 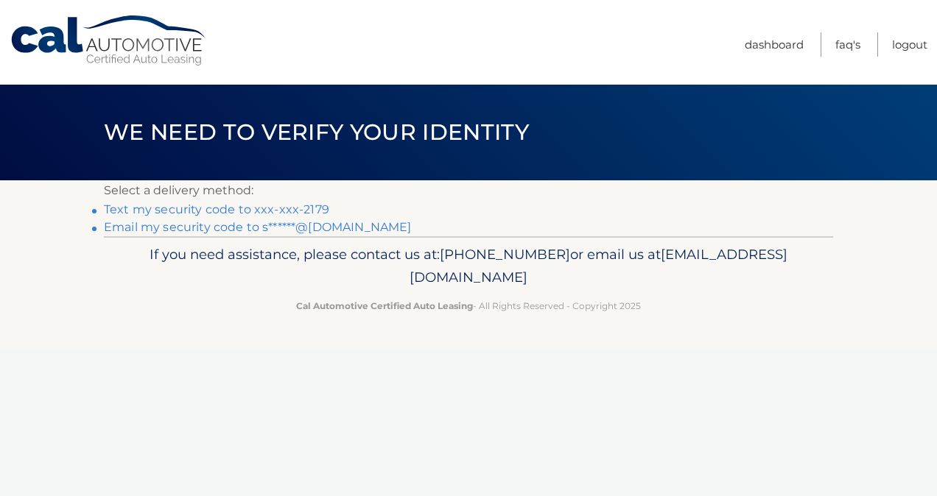 What do you see at coordinates (468, 306) in the screenshot?
I see `p: - All Rights Reserved - Copyright 2025` at bounding box center [468, 306].